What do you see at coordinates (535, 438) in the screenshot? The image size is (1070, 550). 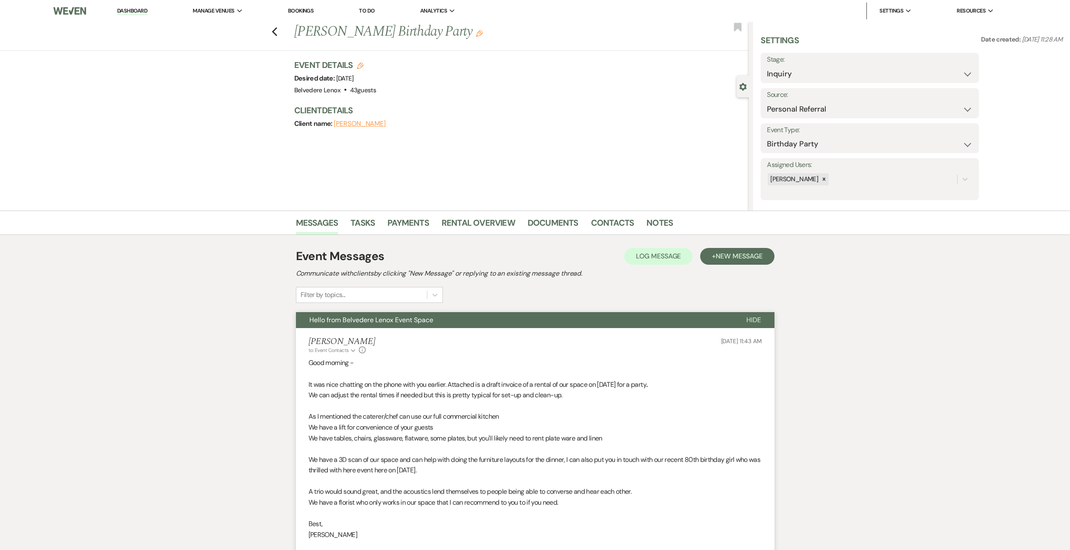 I see `p: We have tables, chairs, glassware, flatware, some plates, but you'll likely need to rent plate wa...` at bounding box center [535, 438].